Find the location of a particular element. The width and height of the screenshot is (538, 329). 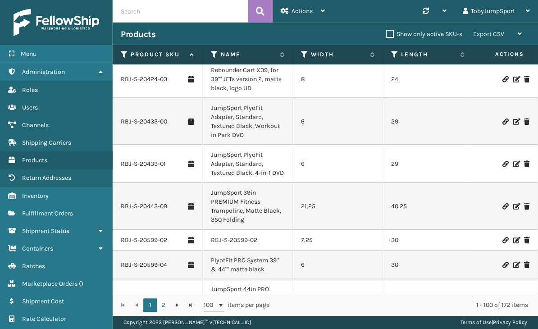

span: Shipping Carriers is located at coordinates (46, 143).